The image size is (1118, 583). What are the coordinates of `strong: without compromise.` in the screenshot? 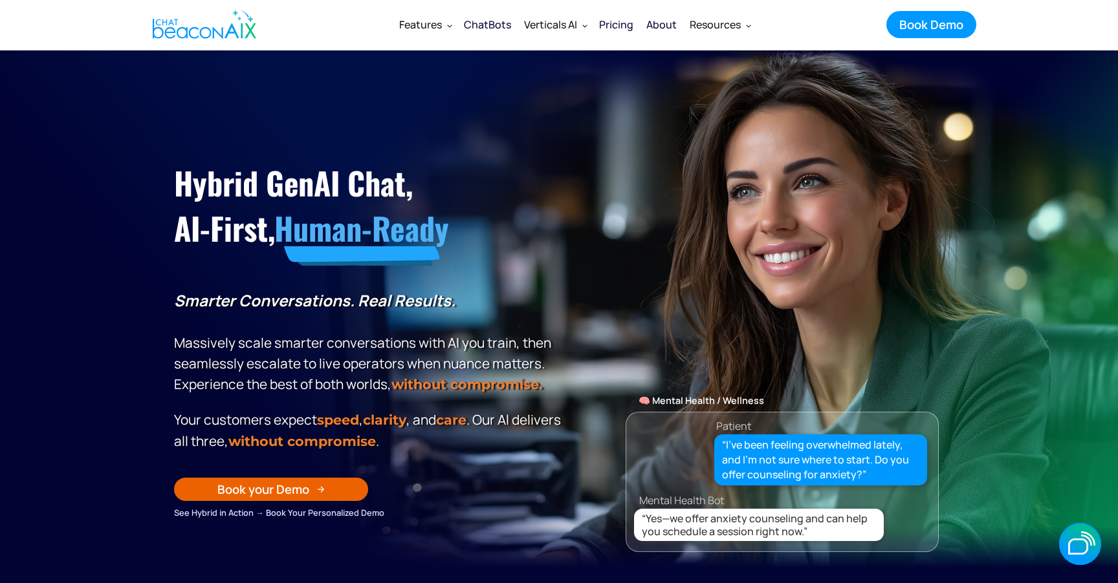 It's located at (466, 384).